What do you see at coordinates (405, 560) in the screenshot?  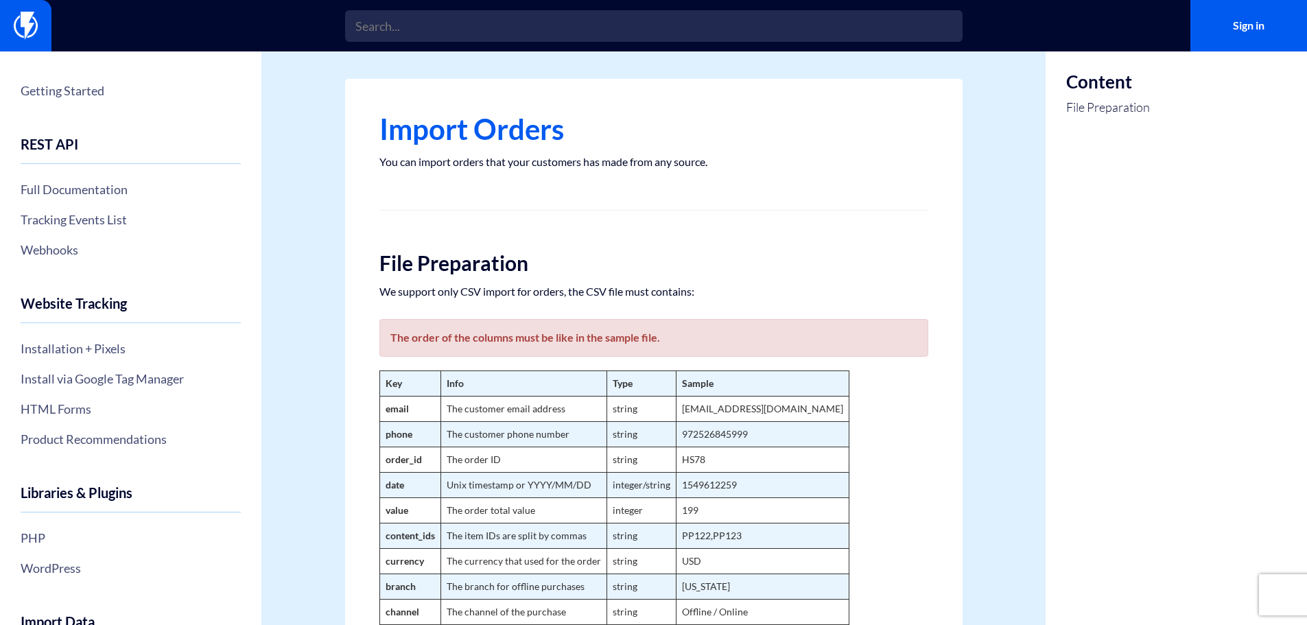 I see `strong: currency` at bounding box center [405, 560].